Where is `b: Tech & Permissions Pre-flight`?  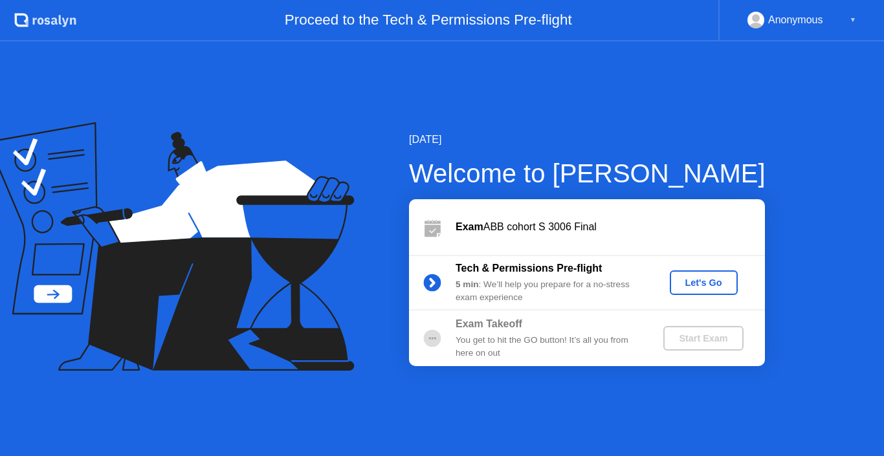
b: Tech & Permissions Pre-flight is located at coordinates (529, 268).